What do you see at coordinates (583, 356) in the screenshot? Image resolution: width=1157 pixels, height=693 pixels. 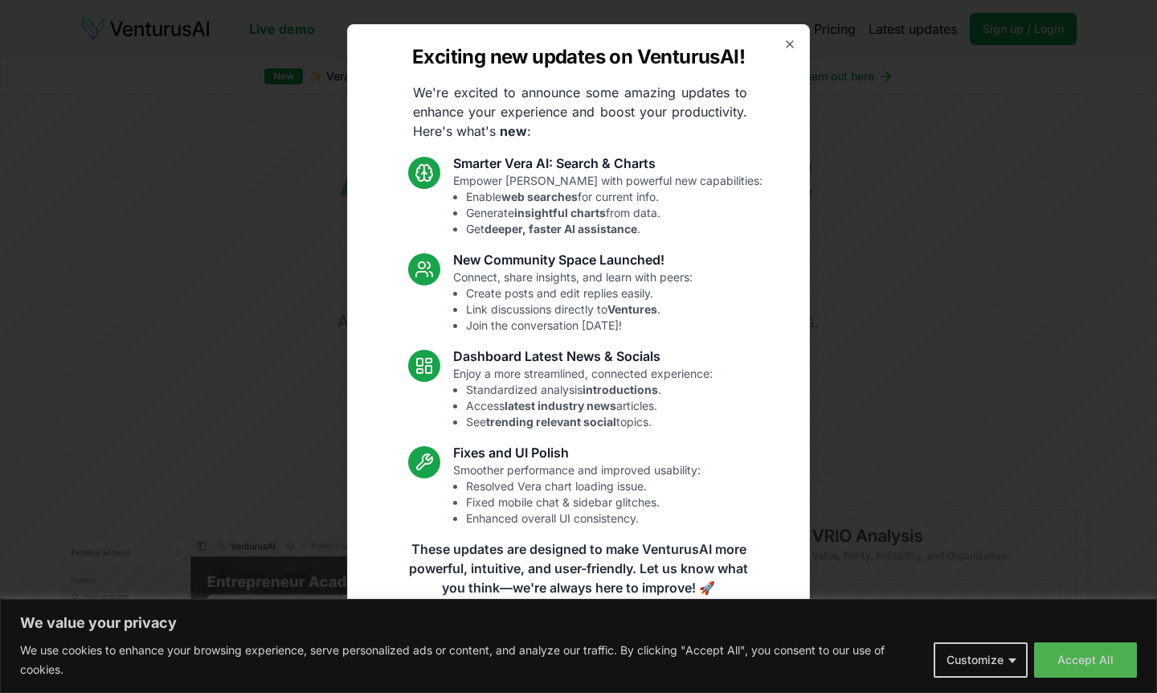 I see `h3: Dashboard Latest News & Socials` at bounding box center [583, 356].